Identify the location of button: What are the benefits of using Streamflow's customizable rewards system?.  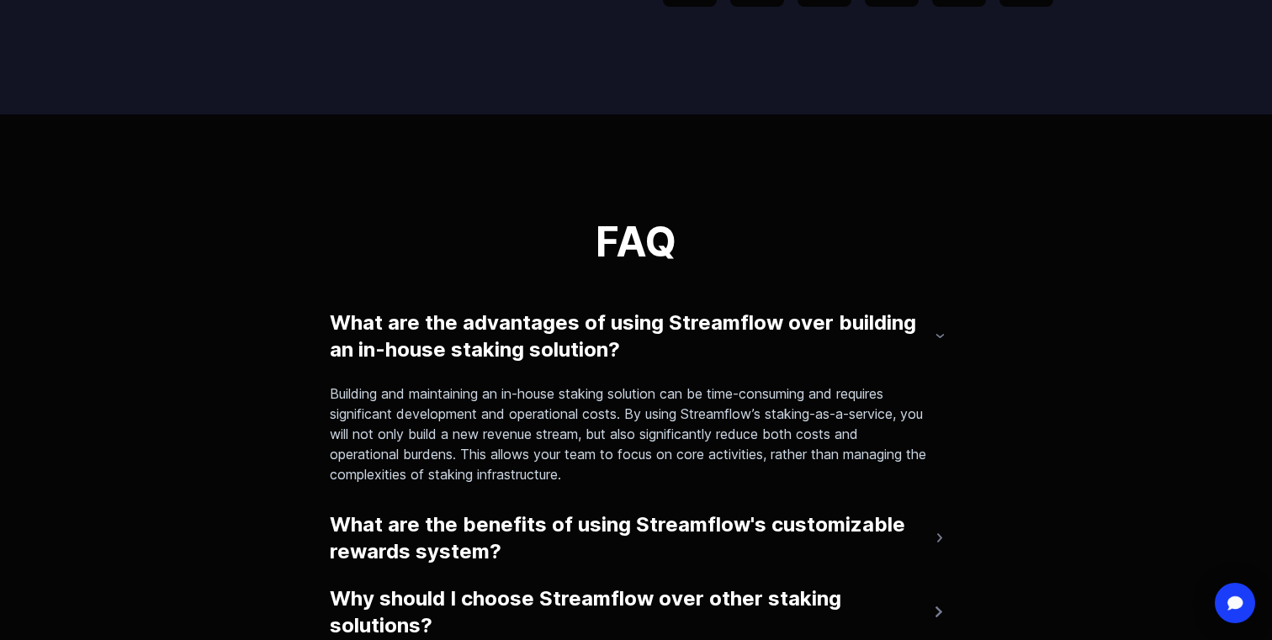
(636, 538).